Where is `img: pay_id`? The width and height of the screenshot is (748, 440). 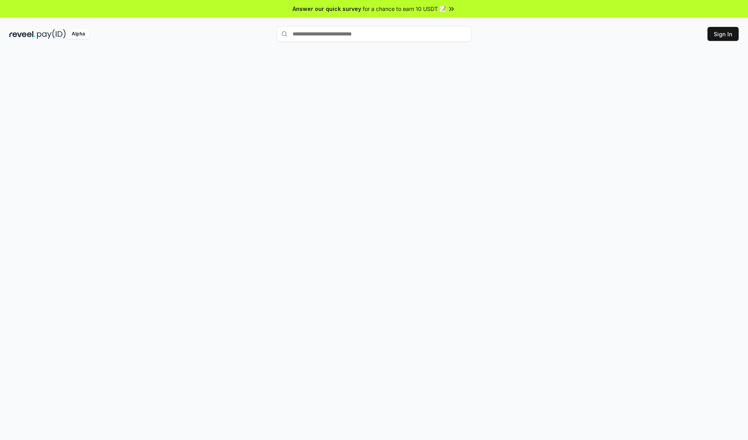 img: pay_id is located at coordinates (51, 34).